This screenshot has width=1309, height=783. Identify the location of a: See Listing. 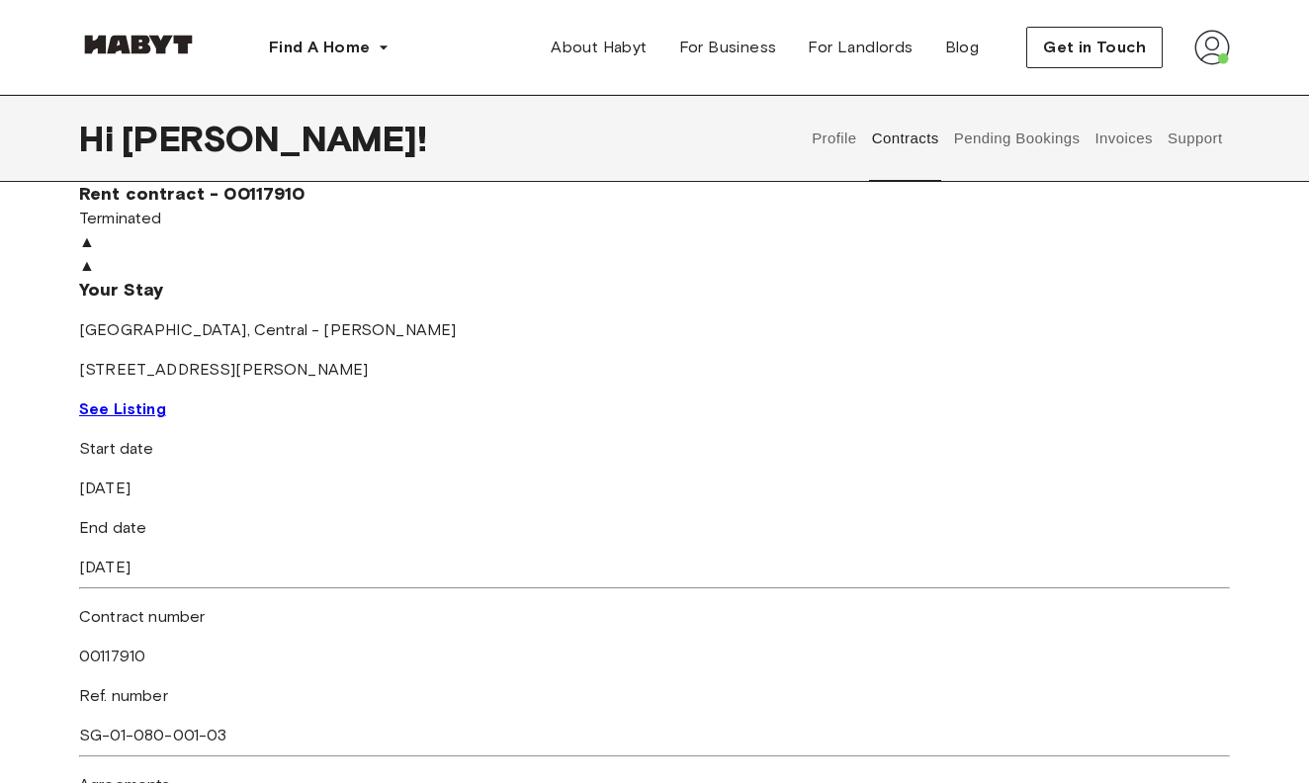
(123, 408).